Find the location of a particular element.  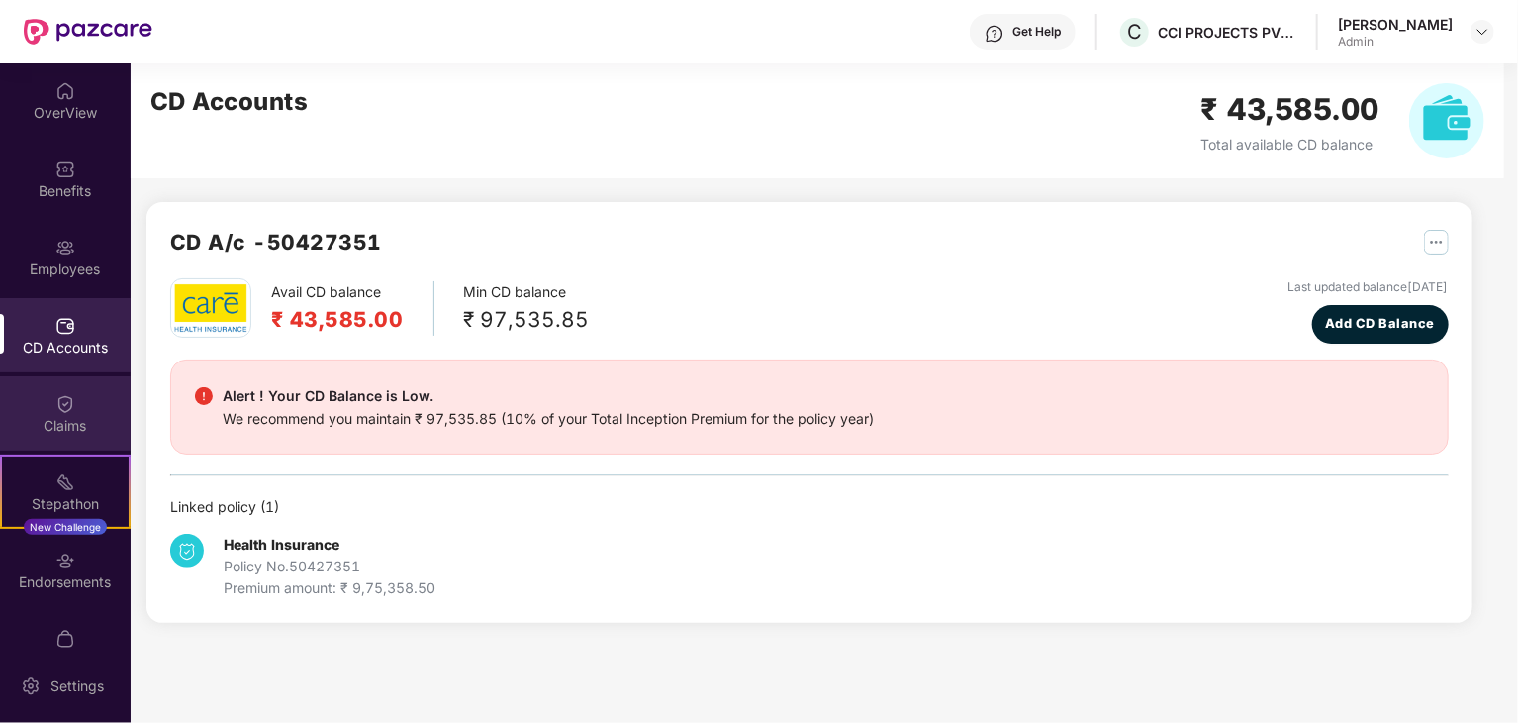

img: svg+xml;base64,PHN2ZyB4bWxucz0iaHR0cDovL3d3dy53My5vcmcvMjAwMC9zdmciIHhtbG5zOnhsaW5rPSJodHRwOi8vd3... is located at coordinates (1447, 121).